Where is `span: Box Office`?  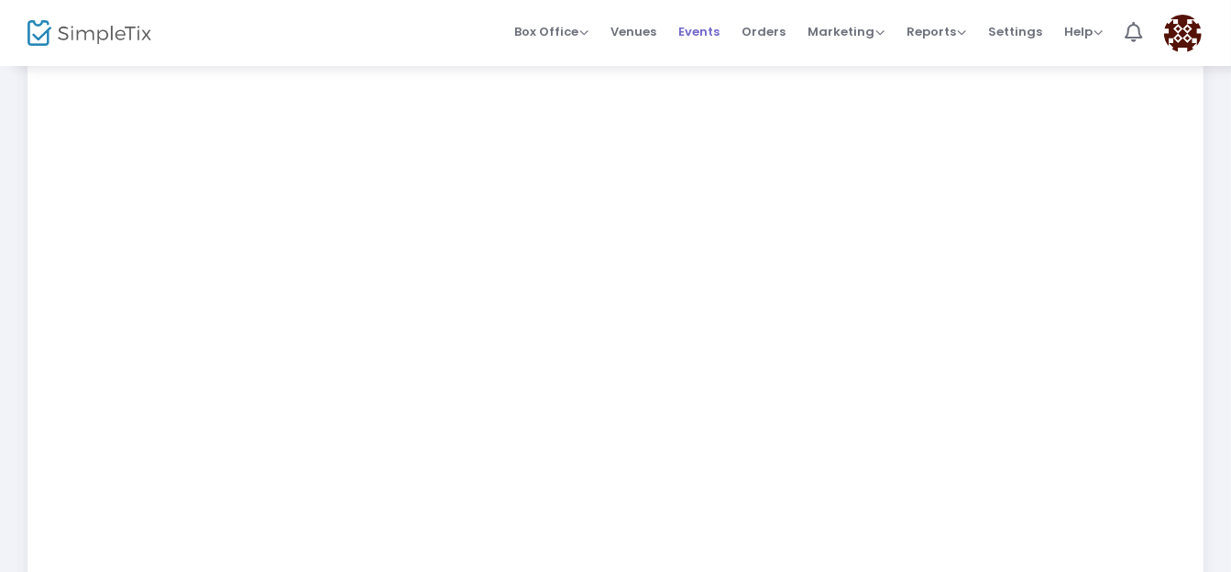
span: Box Office is located at coordinates (551, 31).